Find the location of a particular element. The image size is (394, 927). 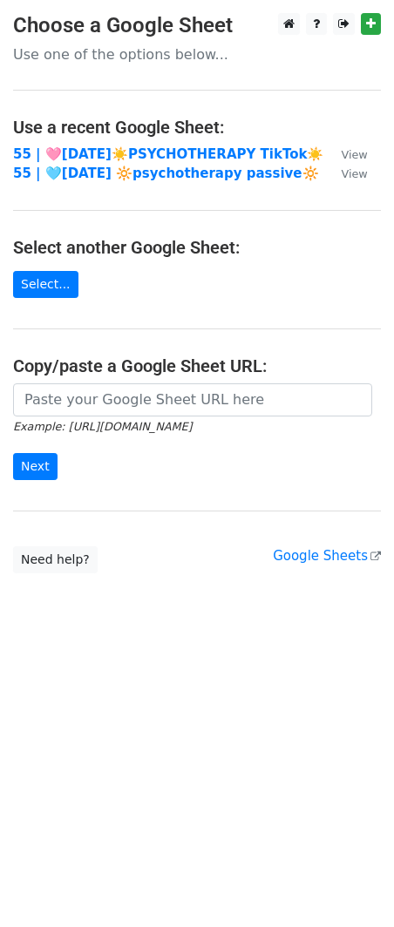

h3: Choose a Google Sheet is located at coordinates (197, 25).